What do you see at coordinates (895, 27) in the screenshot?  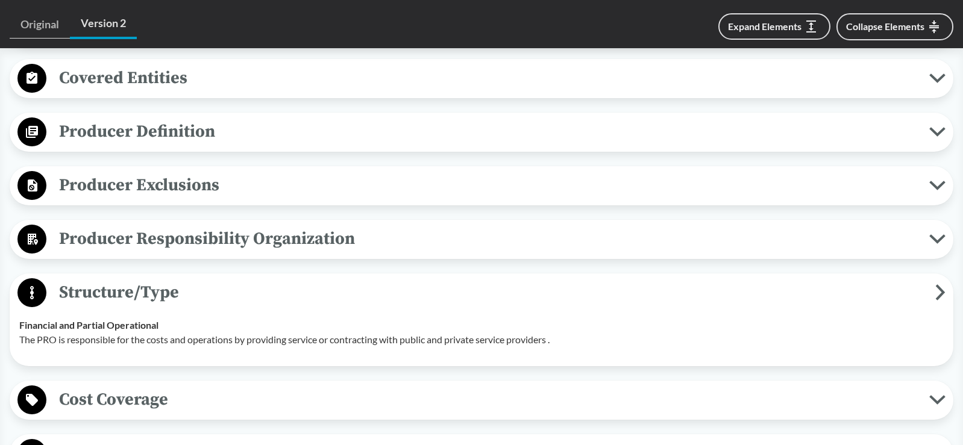 I see `button: Collapse Elements` at bounding box center [895, 27].